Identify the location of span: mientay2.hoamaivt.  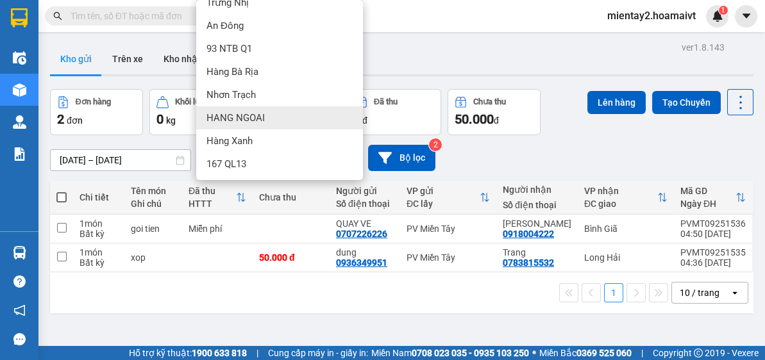
(651, 15).